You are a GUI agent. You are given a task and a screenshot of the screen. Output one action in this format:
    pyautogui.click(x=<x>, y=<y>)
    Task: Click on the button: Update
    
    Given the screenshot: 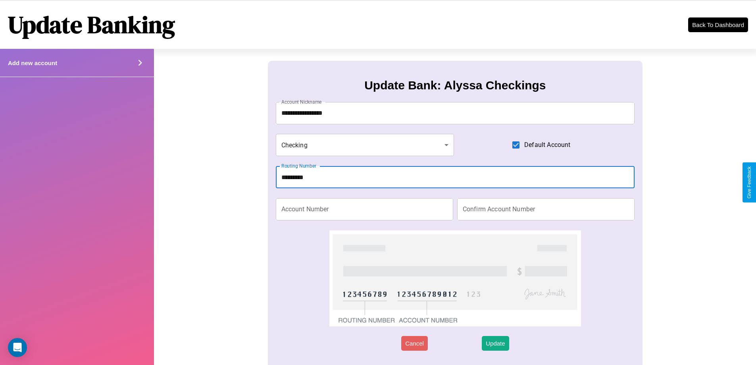 What is the action you would take?
    pyautogui.click(x=495, y=343)
    